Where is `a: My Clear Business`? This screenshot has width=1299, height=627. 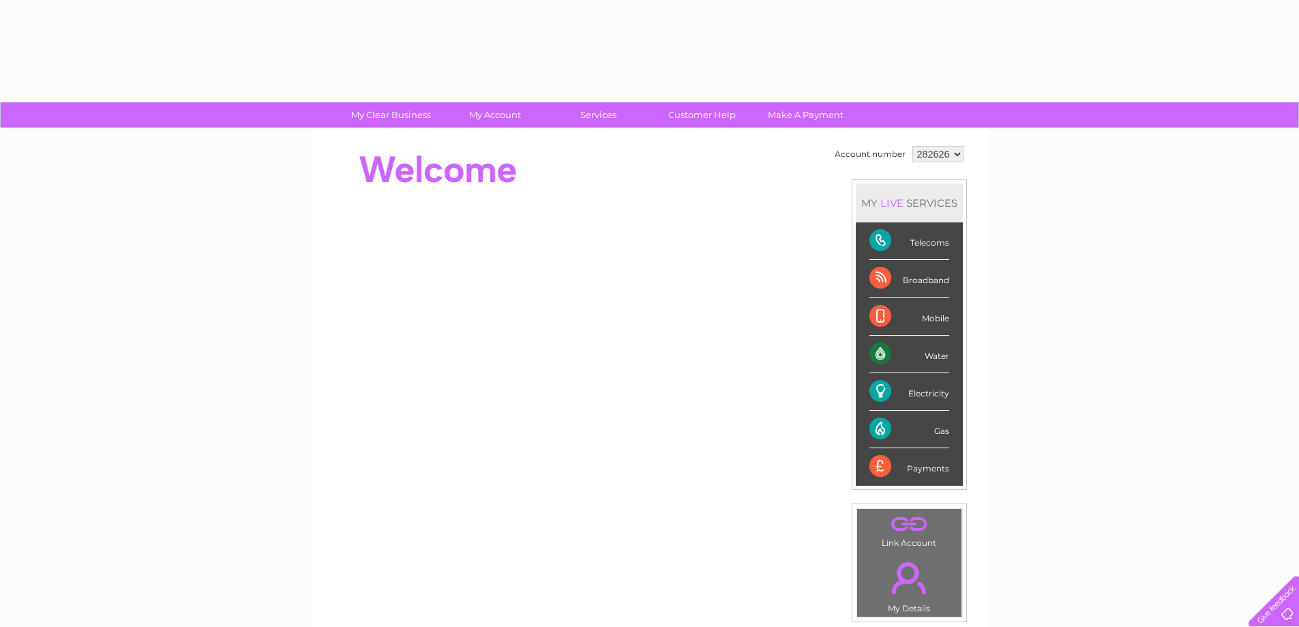 a: My Clear Business is located at coordinates (391, 115).